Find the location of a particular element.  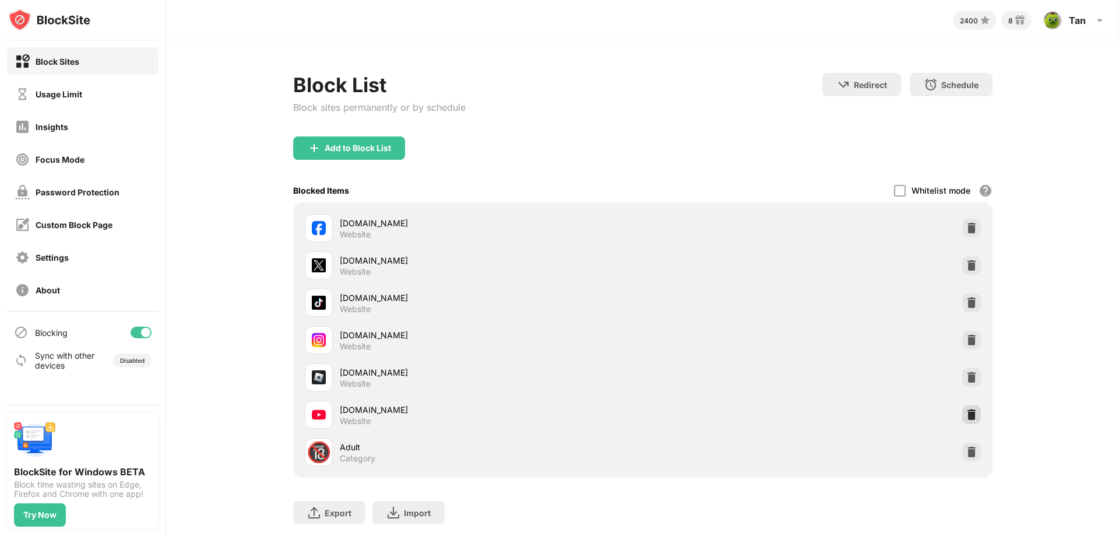

div: Whitelist mode is located at coordinates (941, 190).